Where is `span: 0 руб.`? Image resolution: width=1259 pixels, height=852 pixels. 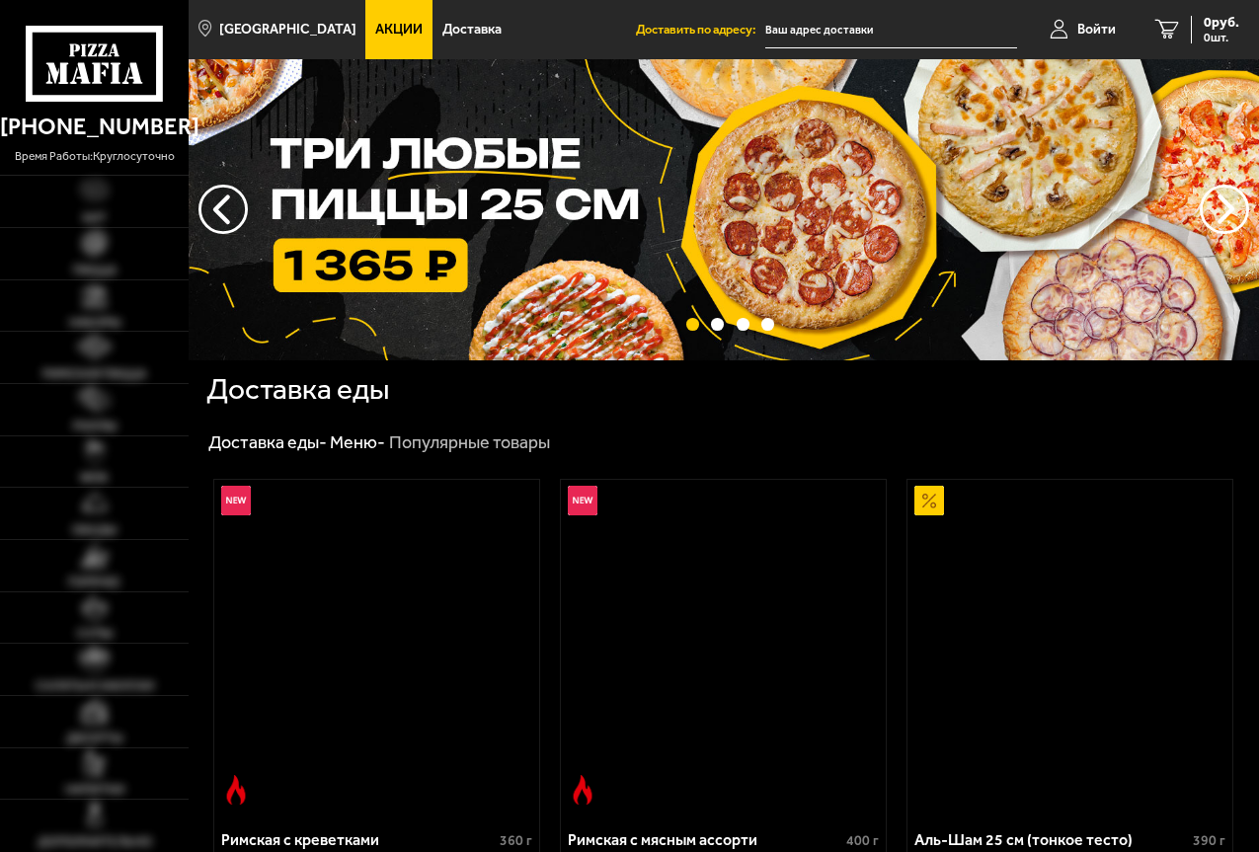
span: 0 руб. is located at coordinates (1221, 23).